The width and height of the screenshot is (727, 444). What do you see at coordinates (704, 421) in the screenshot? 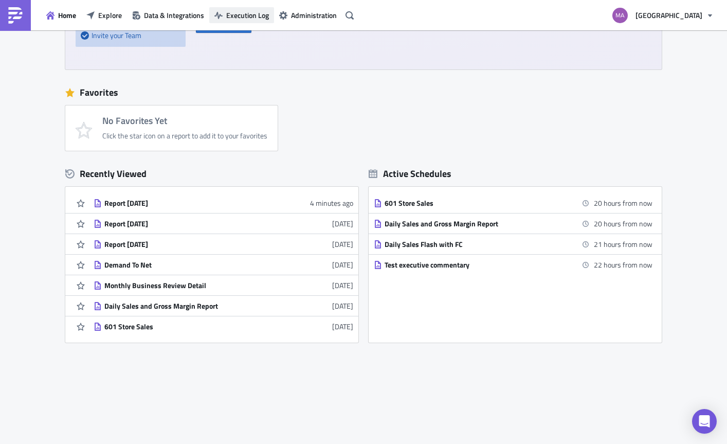
I see `div: Open Intercom Messenger` at bounding box center [704, 421].